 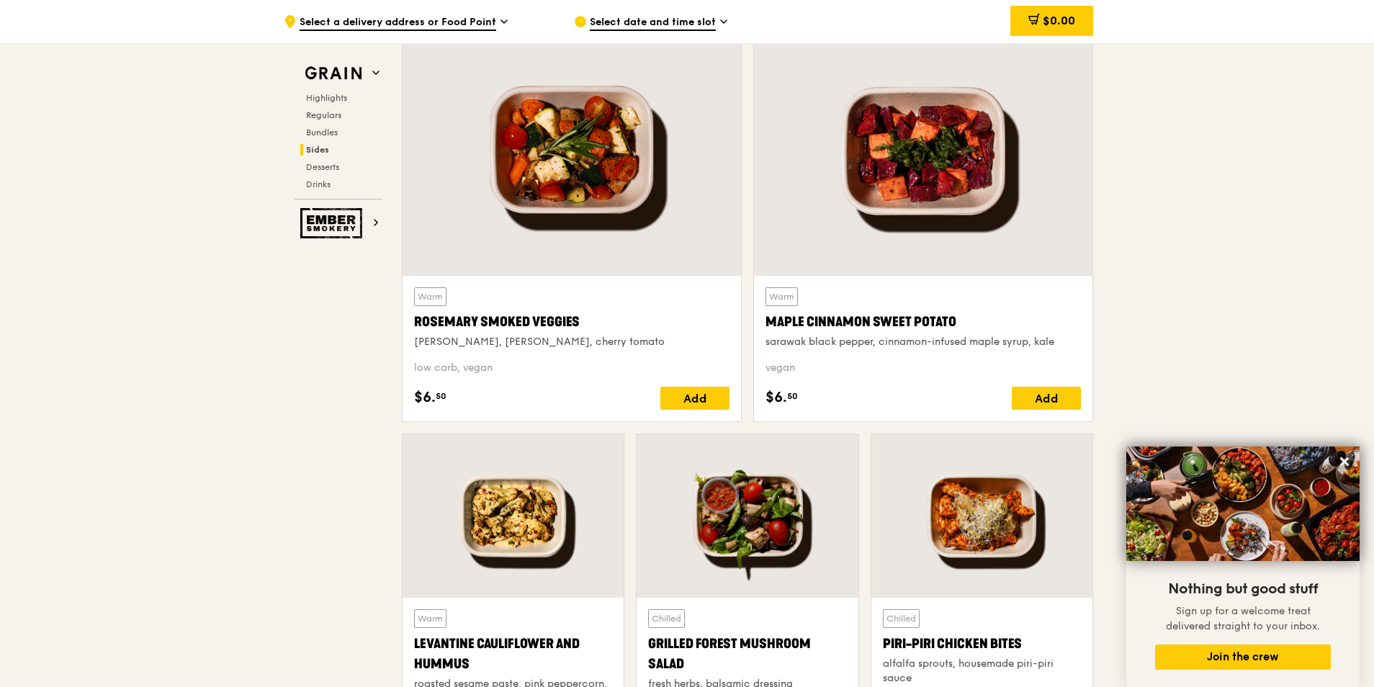 What do you see at coordinates (923, 368) in the screenshot?
I see `div: vegan` at bounding box center [923, 368].